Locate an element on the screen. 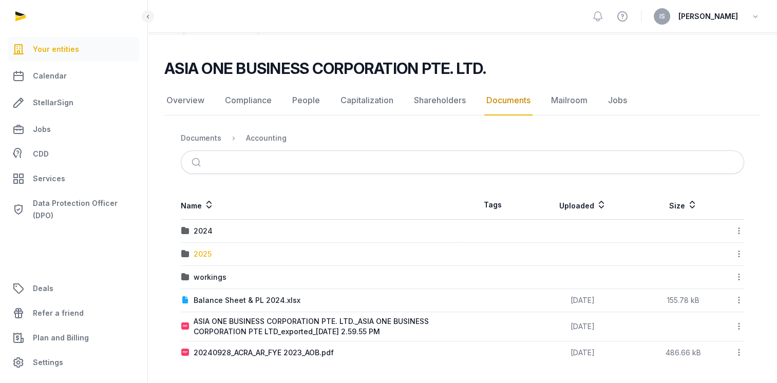 Image resolution: width=777 pixels, height=383 pixels. div: 2025 is located at coordinates (202, 254).